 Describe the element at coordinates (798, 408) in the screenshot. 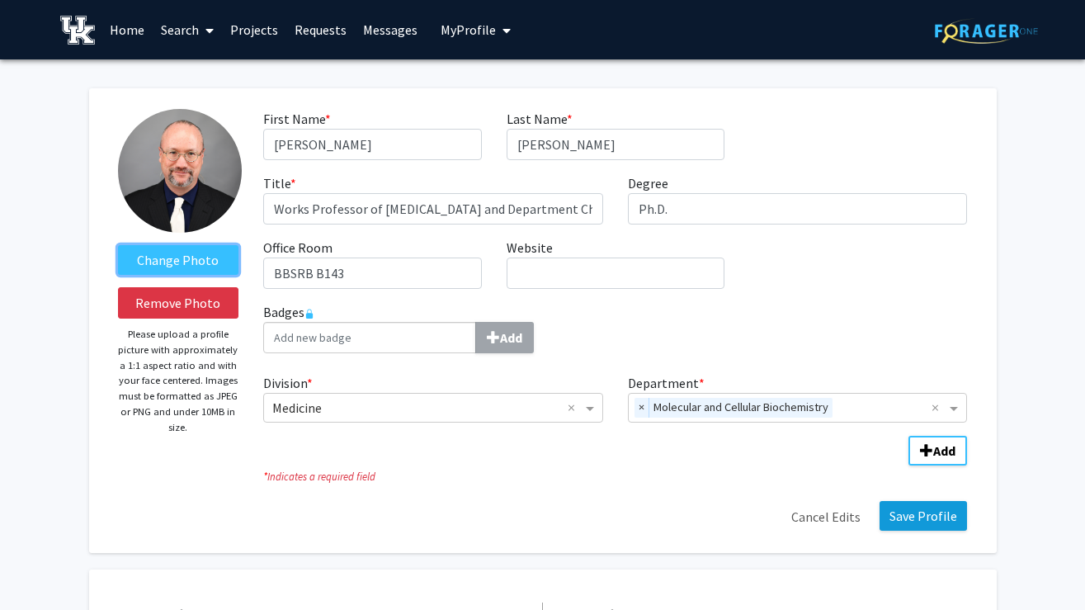

I see `ng-select: Department` at that location.